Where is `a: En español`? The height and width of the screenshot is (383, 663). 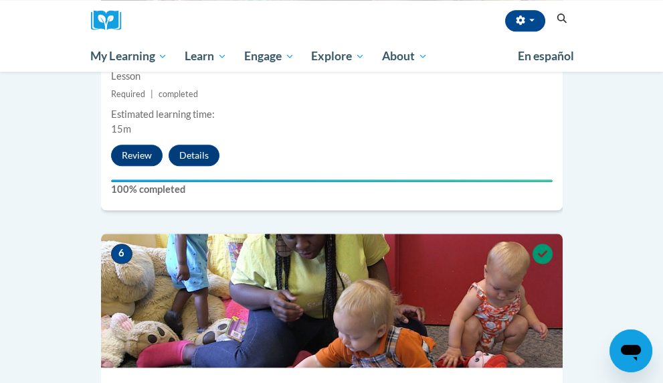
a: En español is located at coordinates (546, 56).